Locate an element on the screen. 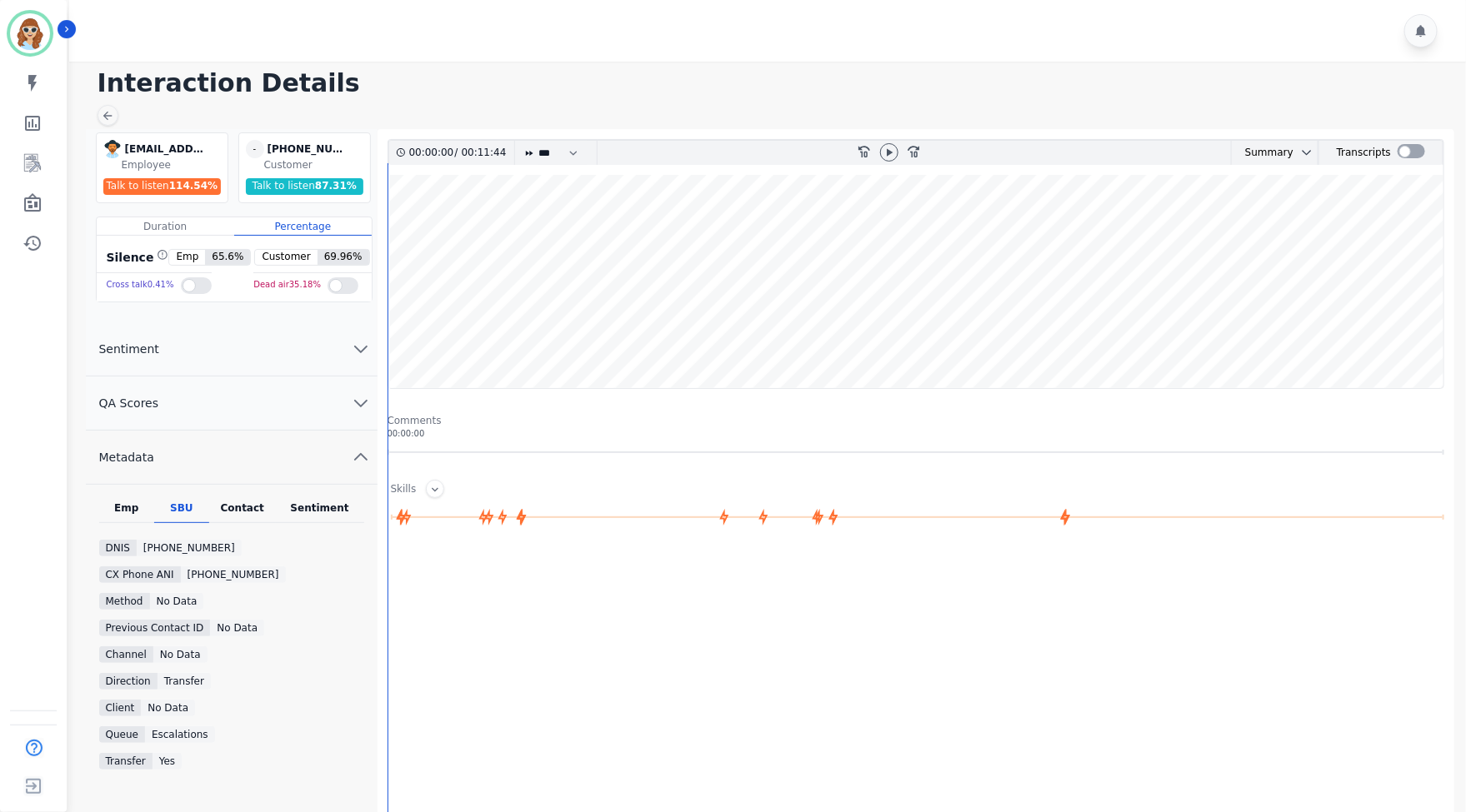 This screenshot has height=812, width=1466. div: Comments is located at coordinates (916, 421).